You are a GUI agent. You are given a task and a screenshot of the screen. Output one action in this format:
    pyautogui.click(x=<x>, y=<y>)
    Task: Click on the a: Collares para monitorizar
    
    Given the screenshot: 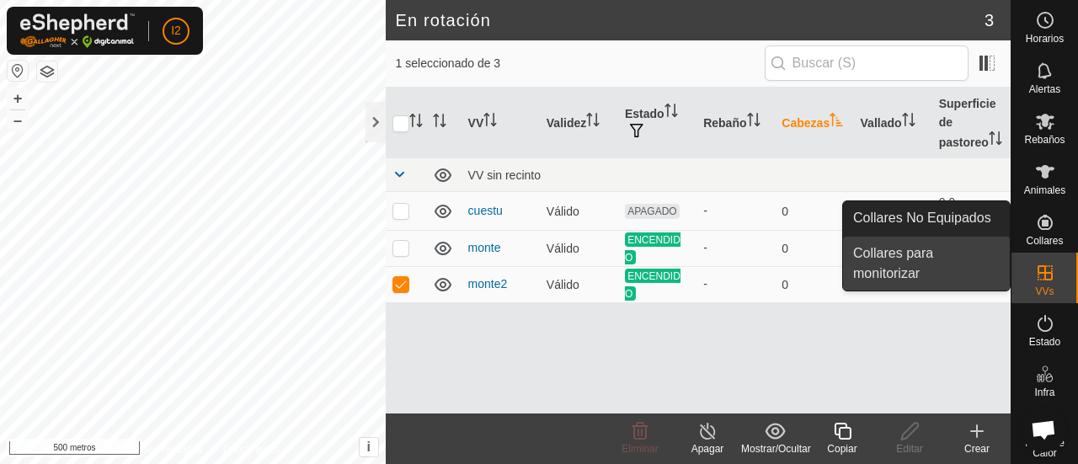 What is the action you would take?
    pyautogui.click(x=926, y=264)
    